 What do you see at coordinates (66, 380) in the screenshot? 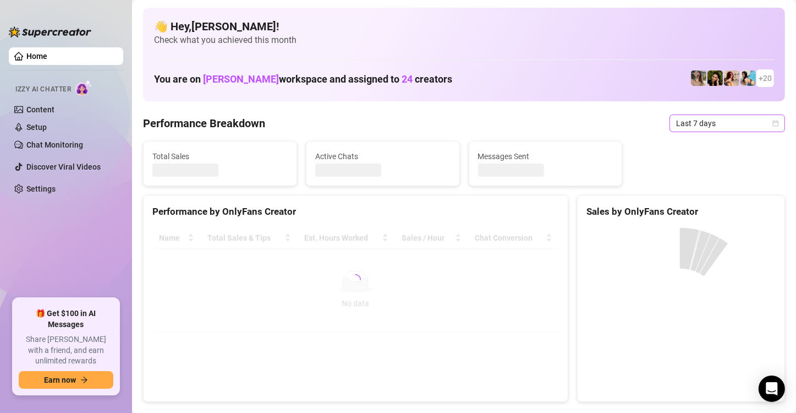
I see `button: Earn nowarrow-right` at bounding box center [66, 380].